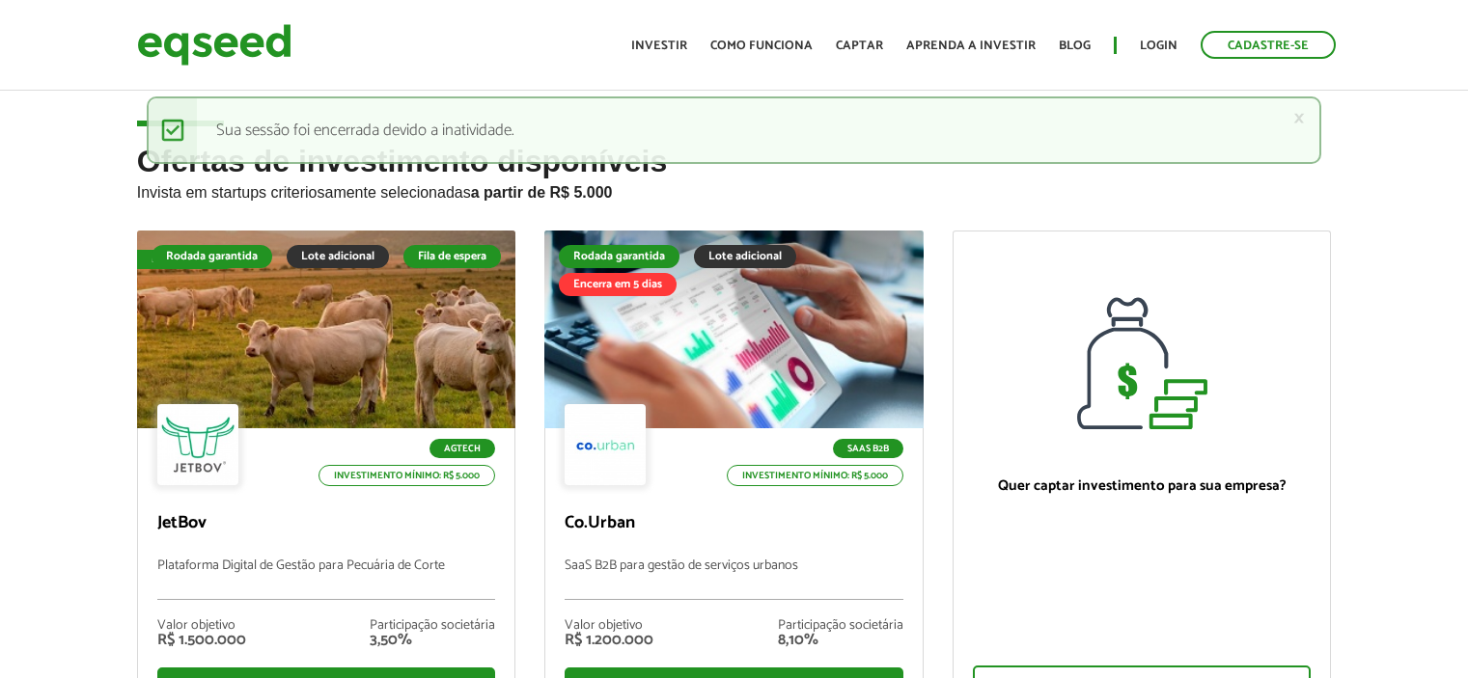  I want to click on div: 3,50%, so click(432, 641).